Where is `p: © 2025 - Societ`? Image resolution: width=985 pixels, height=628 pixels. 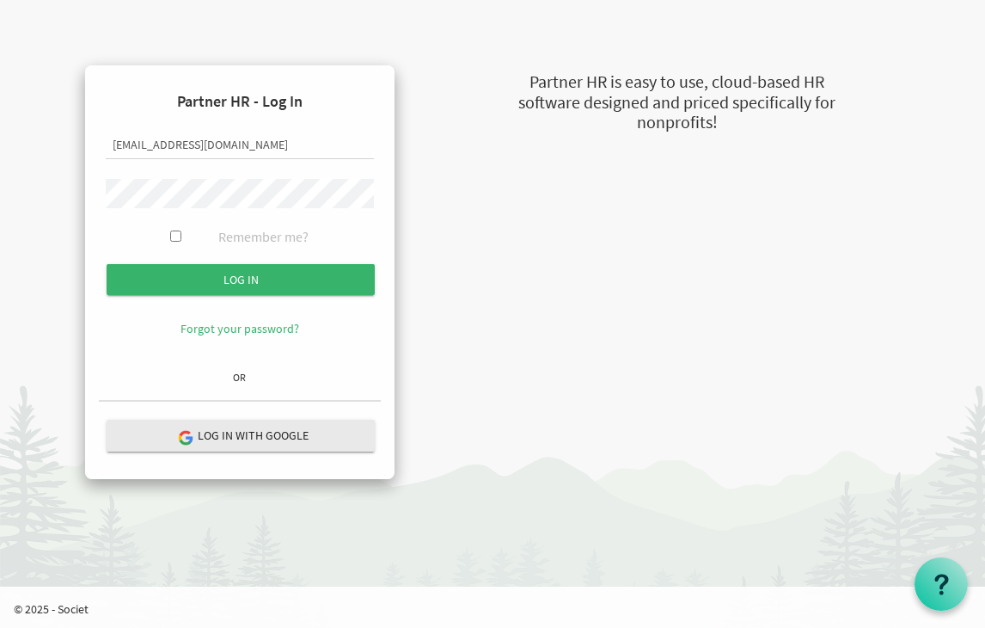 p: © 2025 - Societ is located at coordinates (499, 609).